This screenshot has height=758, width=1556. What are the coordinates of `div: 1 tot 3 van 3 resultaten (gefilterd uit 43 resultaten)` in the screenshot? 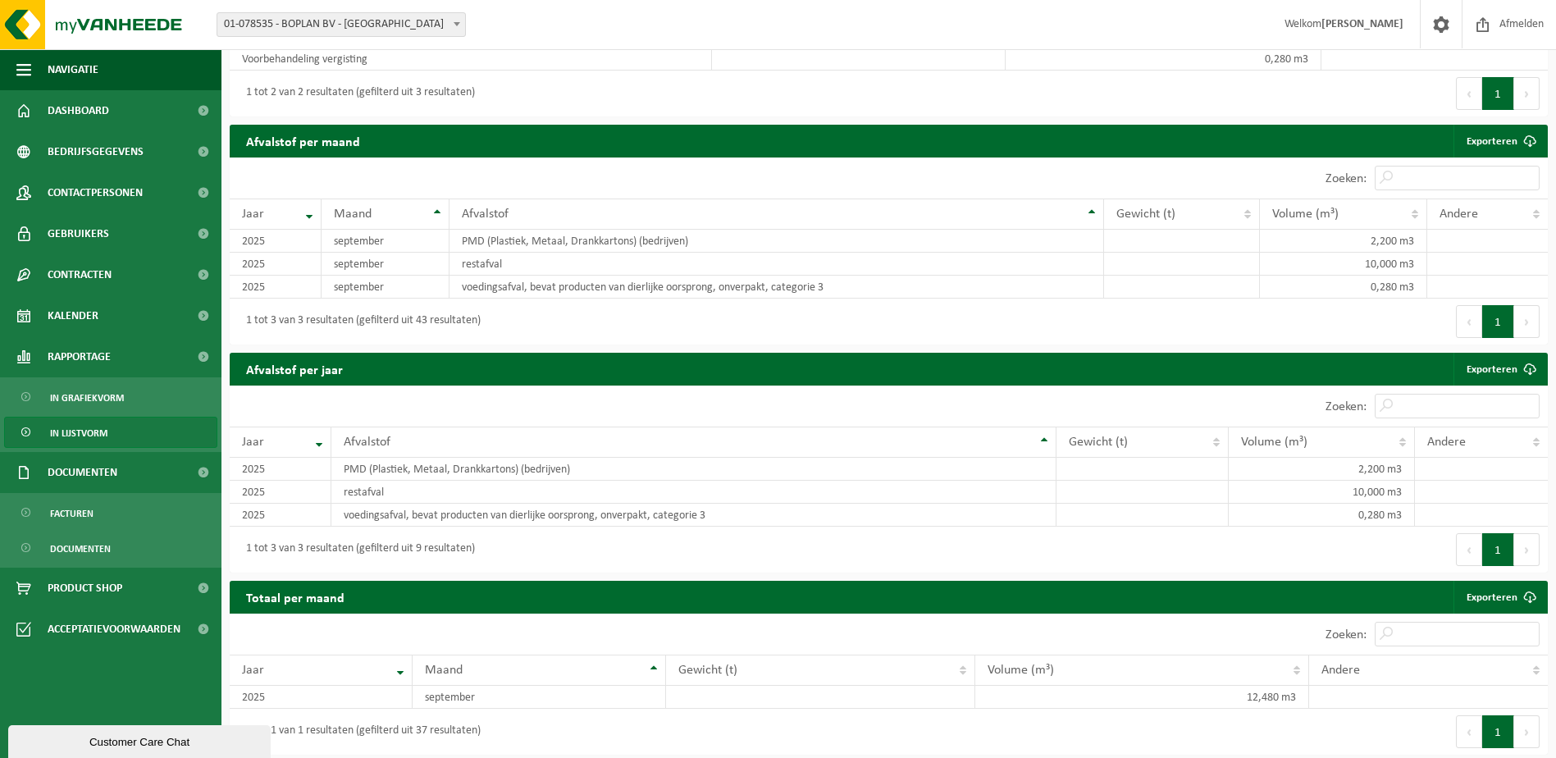 It's located at (359, 322).